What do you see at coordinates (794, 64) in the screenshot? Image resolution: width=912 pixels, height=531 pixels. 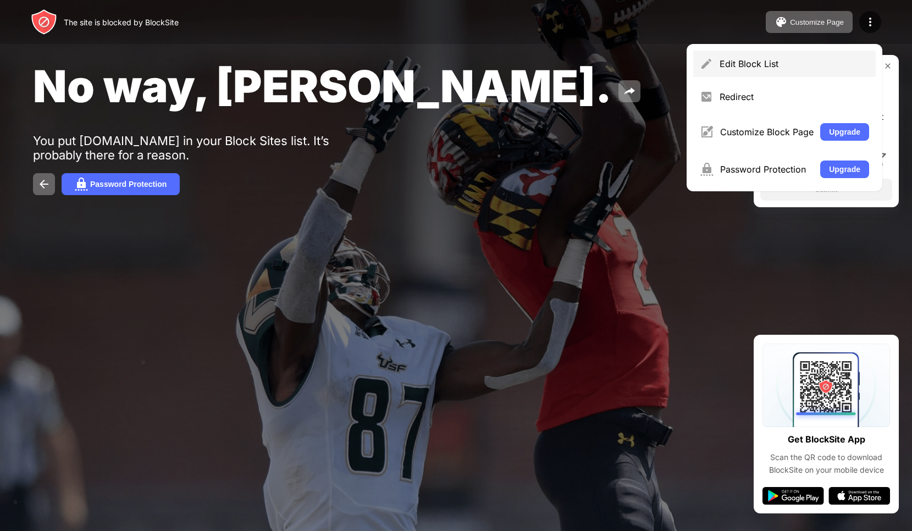 I see `div: Edit Block List` at bounding box center [794, 64].